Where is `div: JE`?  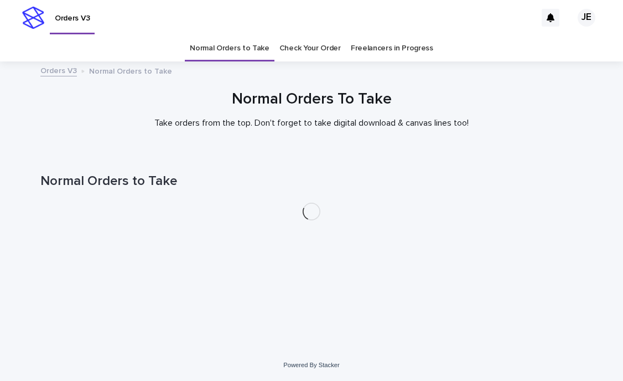 div: JE is located at coordinates (587, 18).